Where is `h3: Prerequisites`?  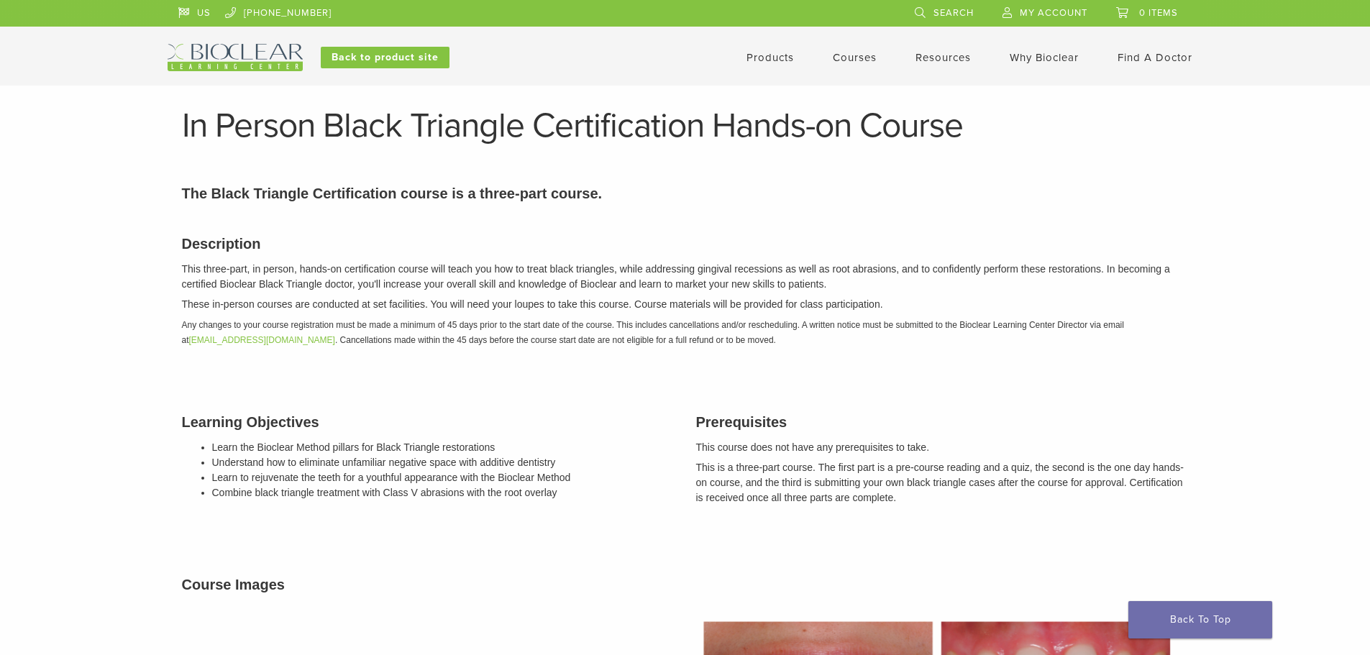 h3: Prerequisites is located at coordinates (942, 422).